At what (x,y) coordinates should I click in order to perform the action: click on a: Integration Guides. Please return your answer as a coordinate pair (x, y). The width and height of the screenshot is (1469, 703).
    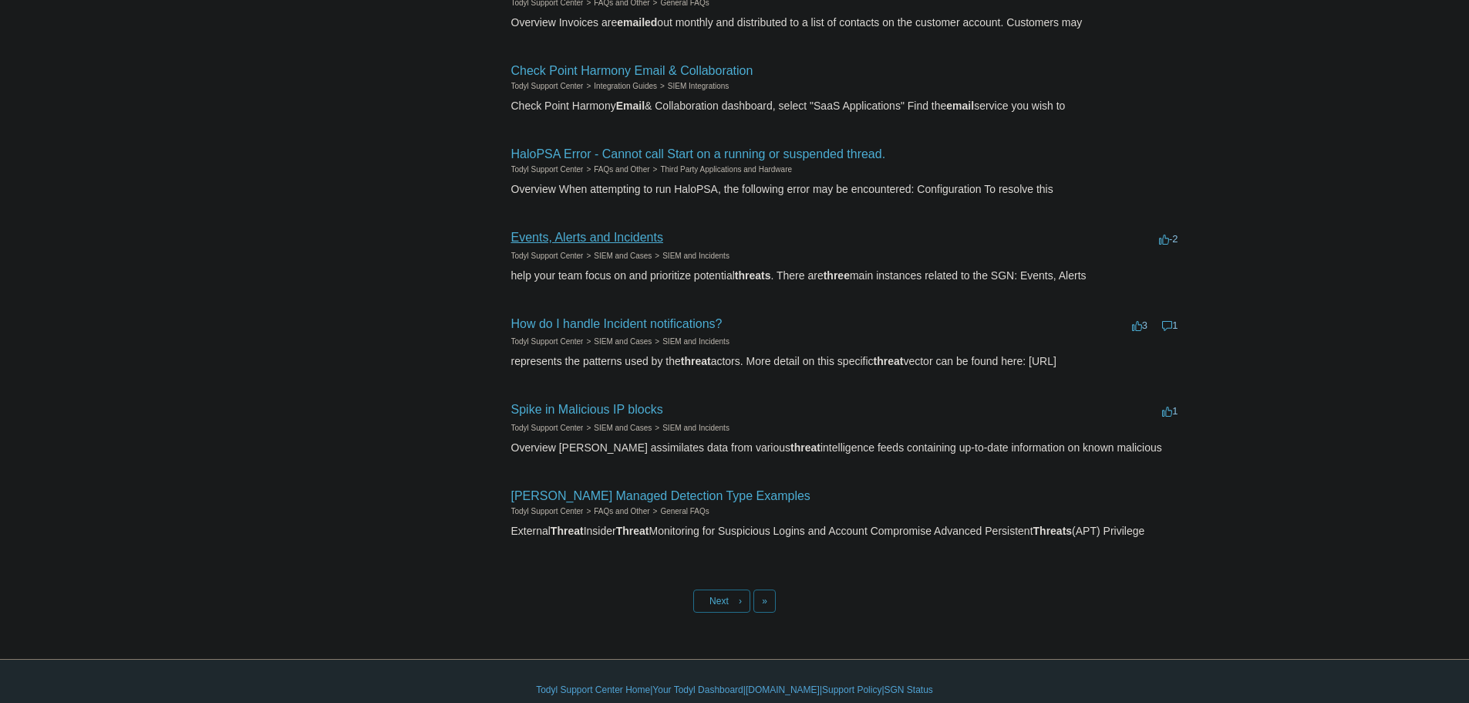
    Looking at the image, I should click on (626, 86).